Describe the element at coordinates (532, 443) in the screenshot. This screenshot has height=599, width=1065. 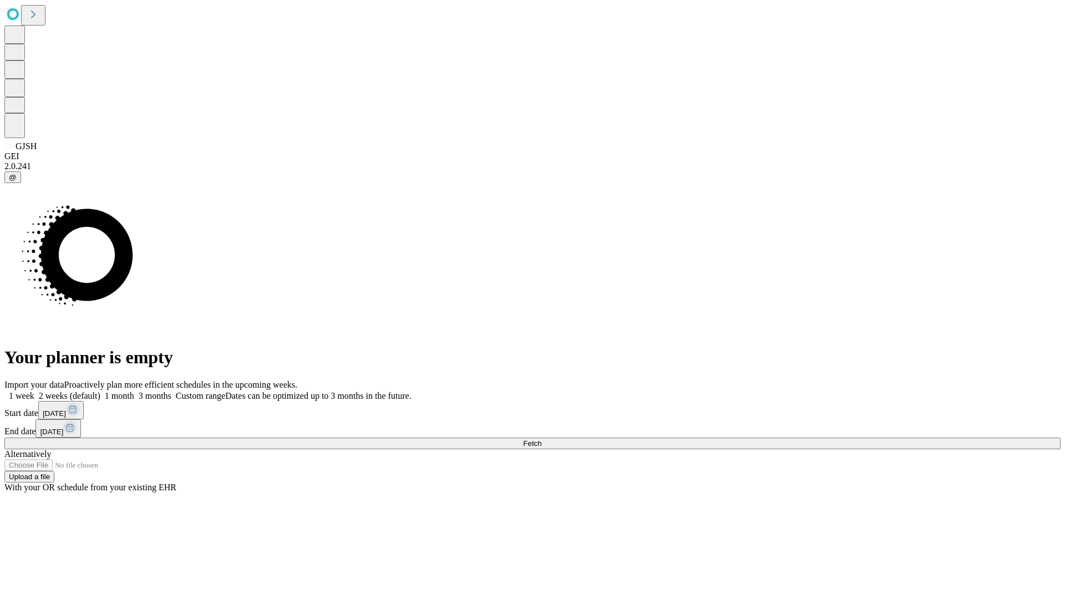
I see `span: Fetch` at that location.